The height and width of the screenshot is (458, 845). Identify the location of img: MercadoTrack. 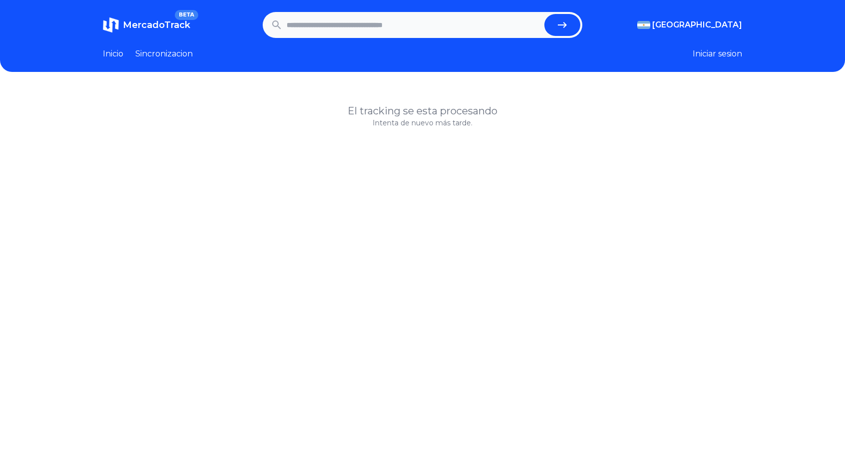
(111, 25).